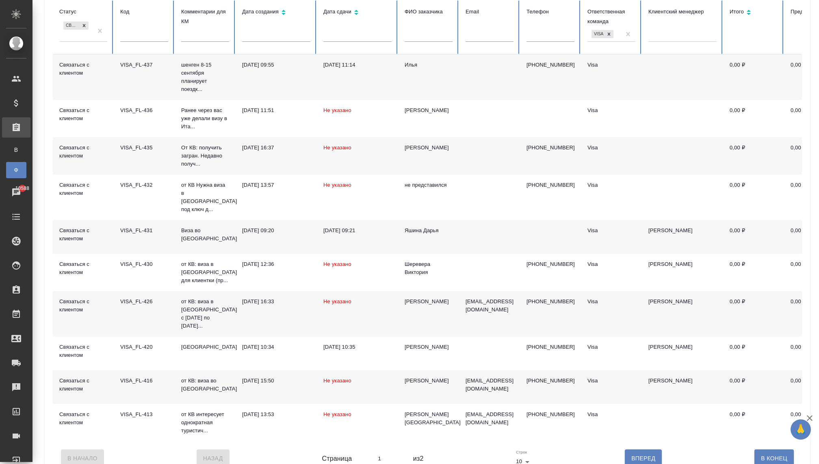 This screenshot has height=464, width=819. What do you see at coordinates (144, 264) in the screenshot?
I see `div: VISA_FL-430` at bounding box center [144, 264].